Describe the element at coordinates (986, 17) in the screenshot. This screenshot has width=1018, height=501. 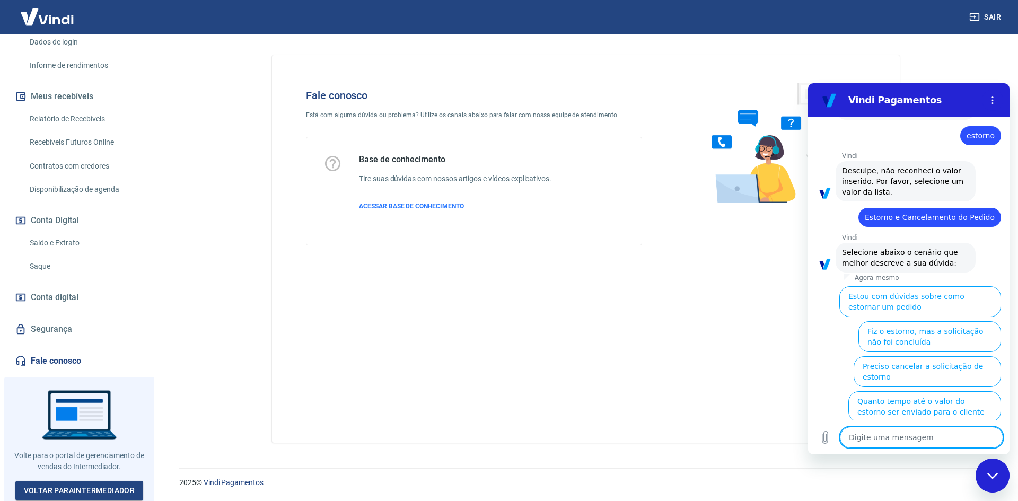
I see `button: Sair` at that location.